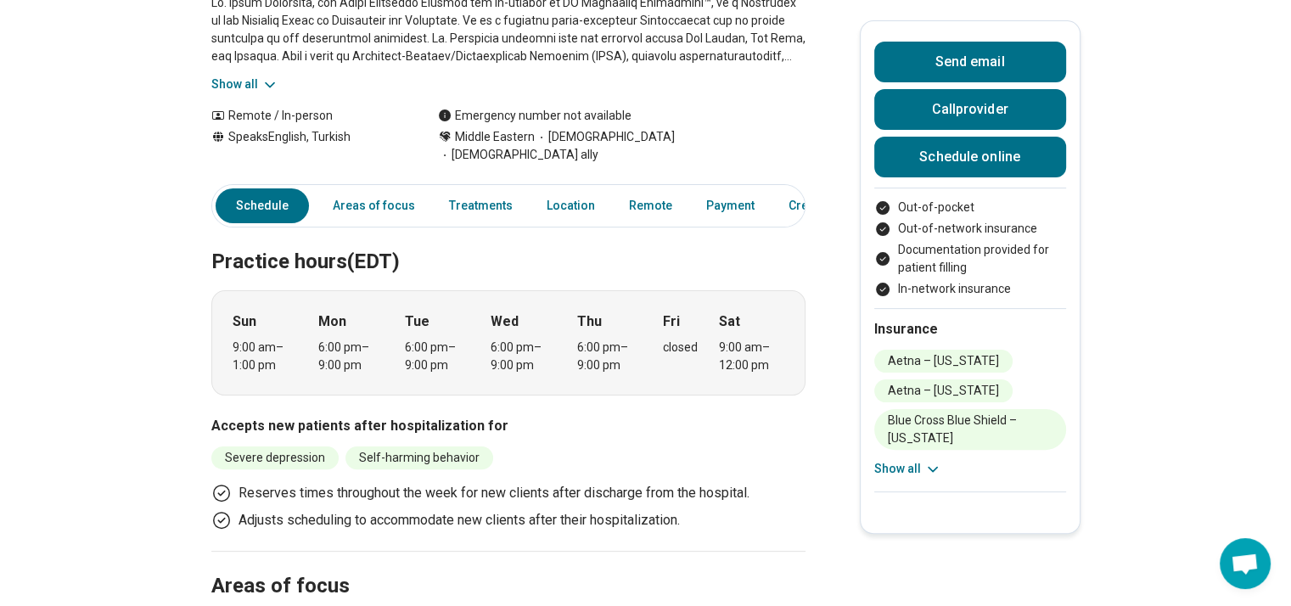 This screenshot has width=1291, height=606. What do you see at coordinates (970, 329) in the screenshot?
I see `h2: Insurance` at bounding box center [970, 329].